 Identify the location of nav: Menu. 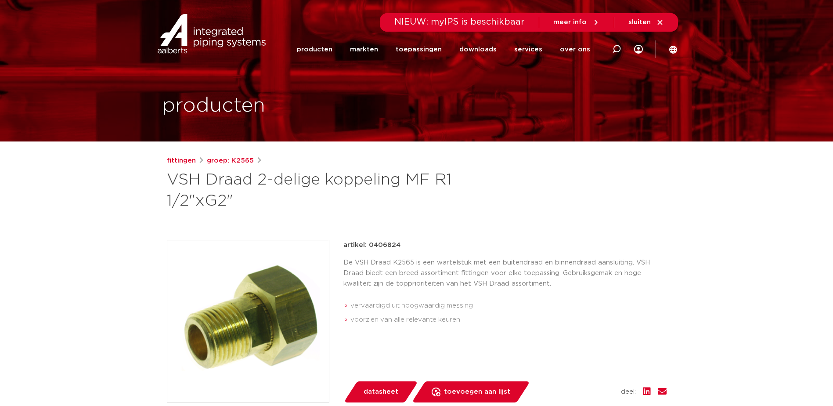
(443, 49).